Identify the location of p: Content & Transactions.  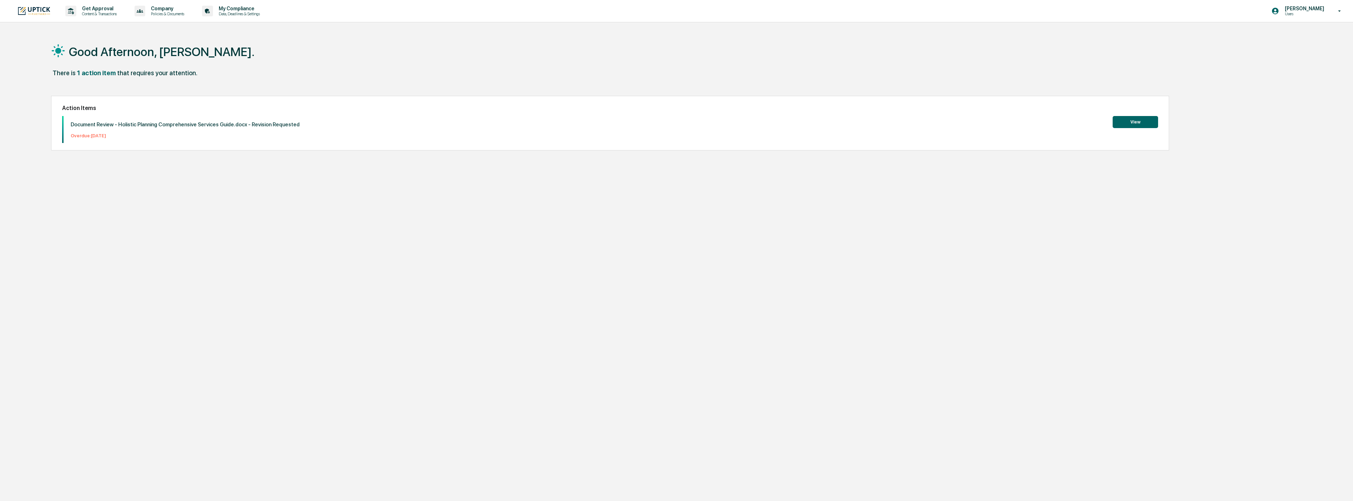
(98, 14).